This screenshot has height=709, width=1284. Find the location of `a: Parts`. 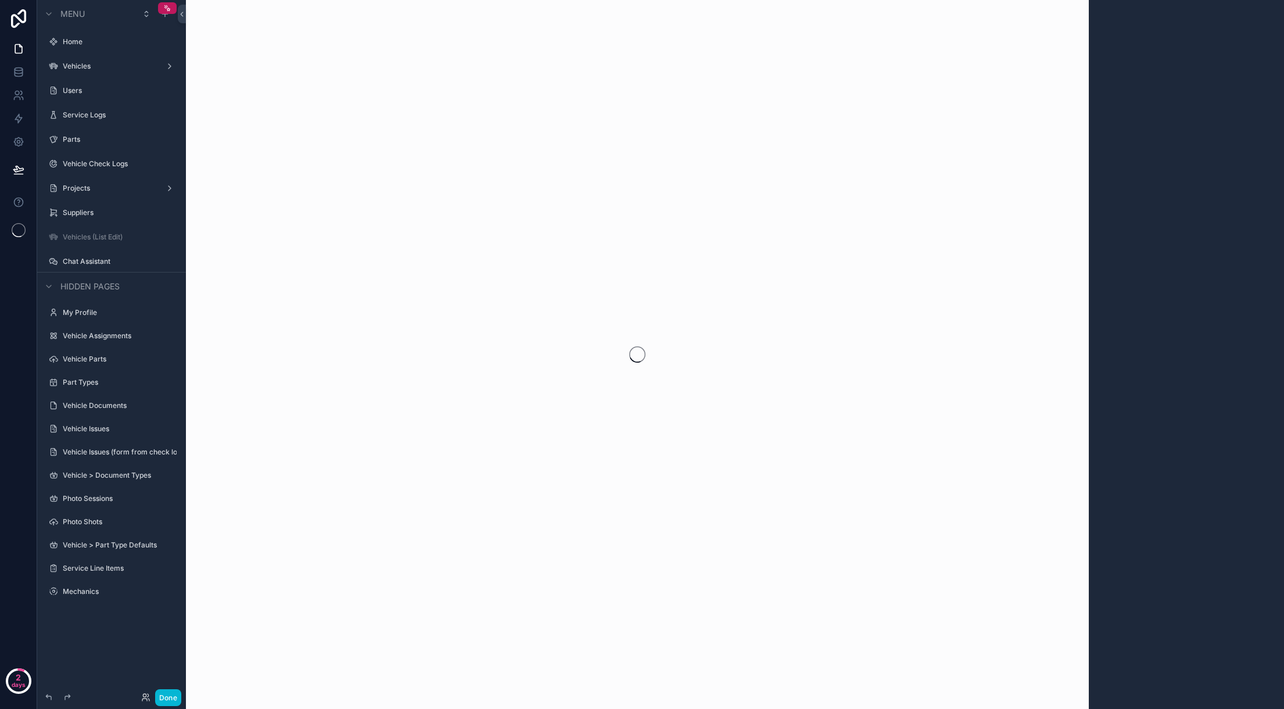

a: Parts is located at coordinates (120, 139).